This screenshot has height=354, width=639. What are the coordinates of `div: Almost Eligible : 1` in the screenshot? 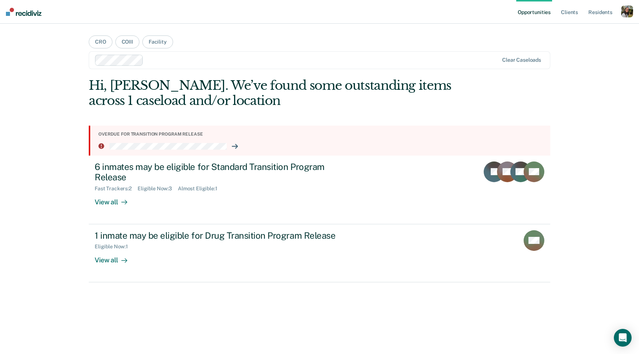 It's located at (200, 188).